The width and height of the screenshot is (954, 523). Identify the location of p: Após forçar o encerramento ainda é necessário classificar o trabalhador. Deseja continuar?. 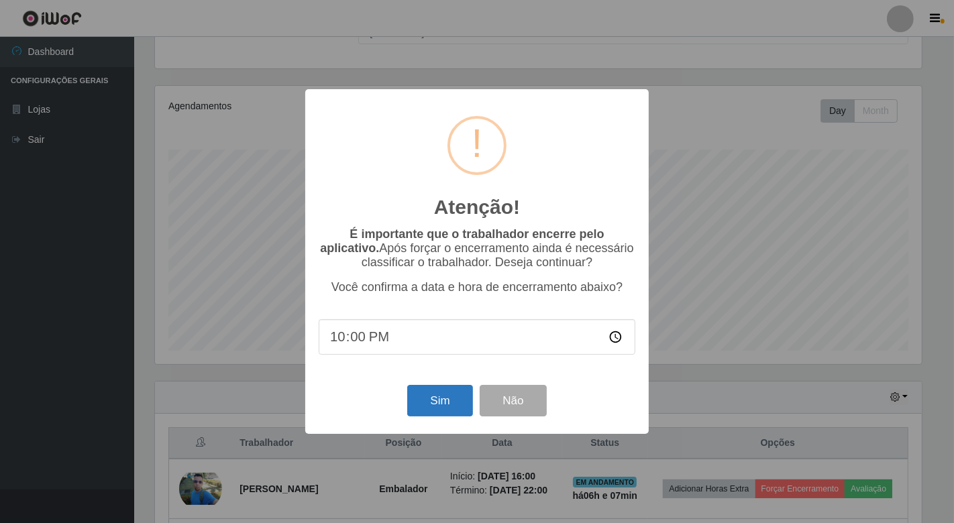
(477, 248).